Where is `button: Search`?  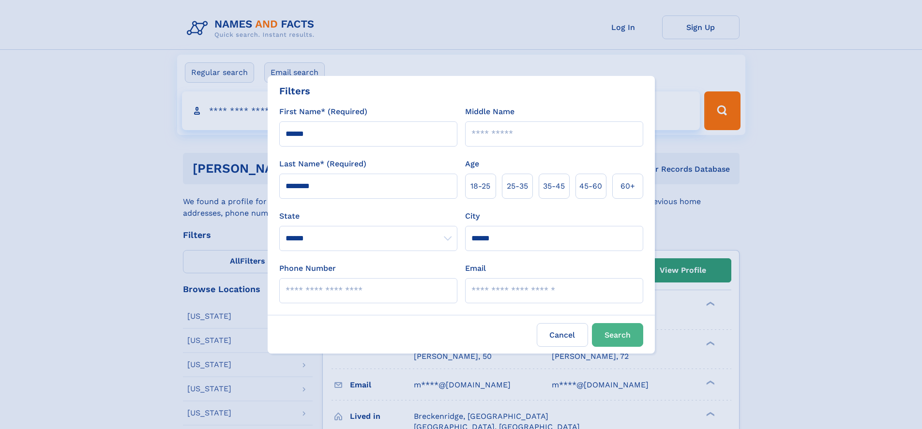
button: Search is located at coordinates (617, 335).